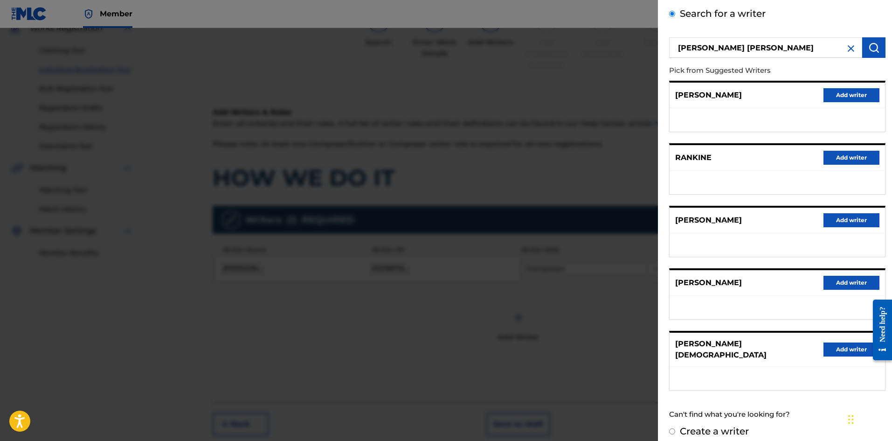 The image size is (892, 441). What do you see at coordinates (16, 32) in the screenshot?
I see `div: Need help?` at bounding box center [16, 32].